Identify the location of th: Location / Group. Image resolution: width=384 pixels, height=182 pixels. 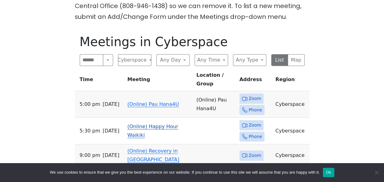
(215, 81).